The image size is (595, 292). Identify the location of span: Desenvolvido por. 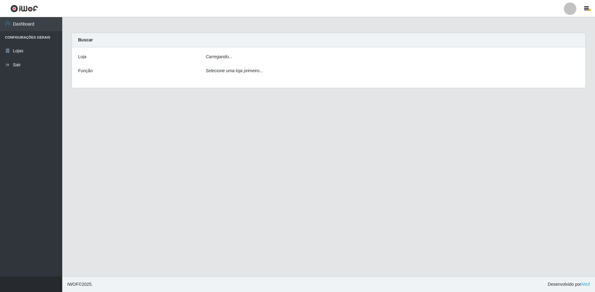
(569, 284).